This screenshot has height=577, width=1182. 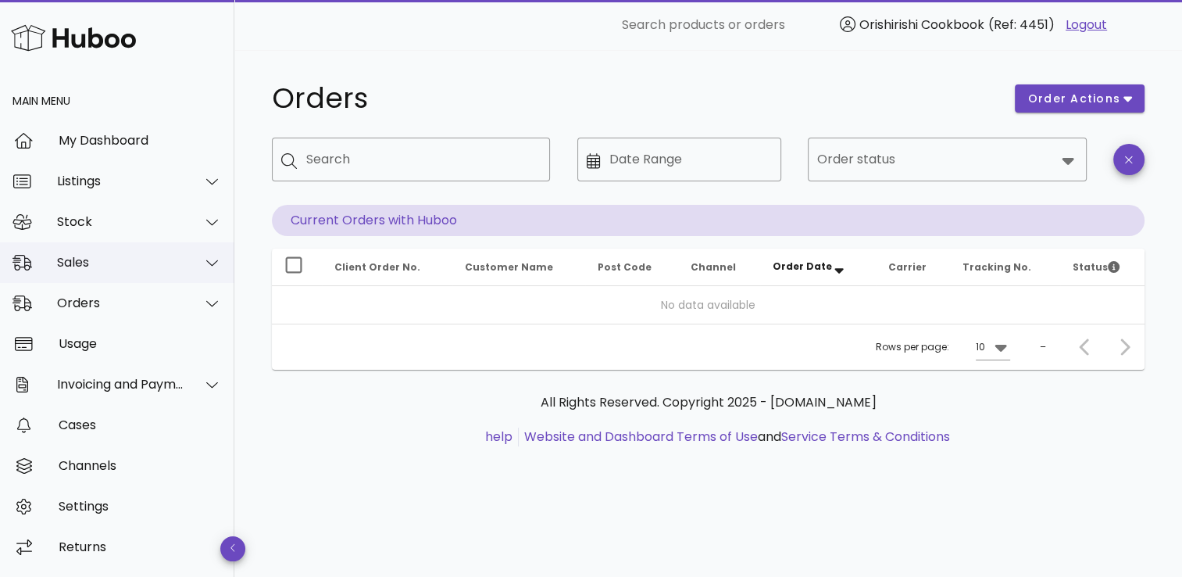 I want to click on span: (Ref: 4451), so click(x=1021, y=24).